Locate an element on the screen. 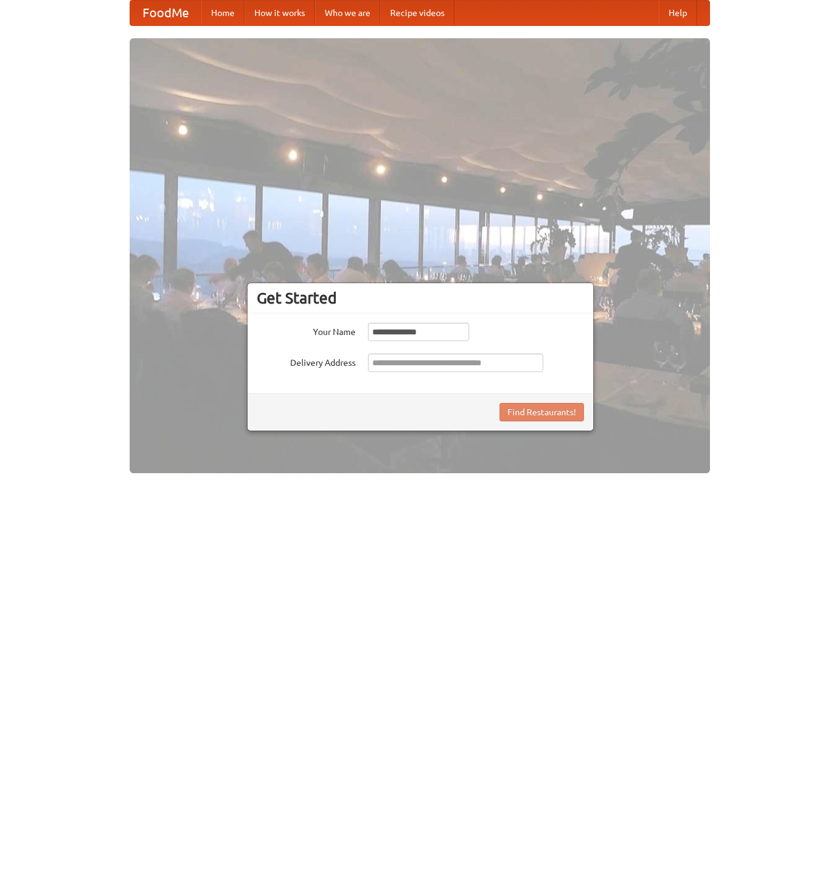 The width and height of the screenshot is (839, 873). a: Recipe videos is located at coordinates (417, 13).